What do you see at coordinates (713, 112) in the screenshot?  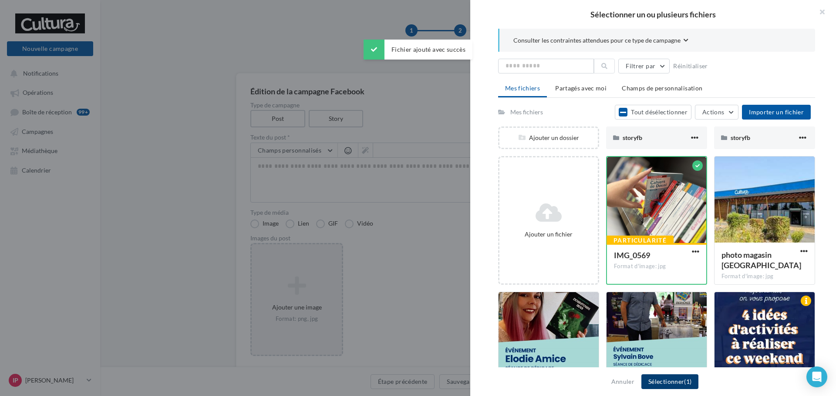 I see `span: Actions` at bounding box center [713, 112].